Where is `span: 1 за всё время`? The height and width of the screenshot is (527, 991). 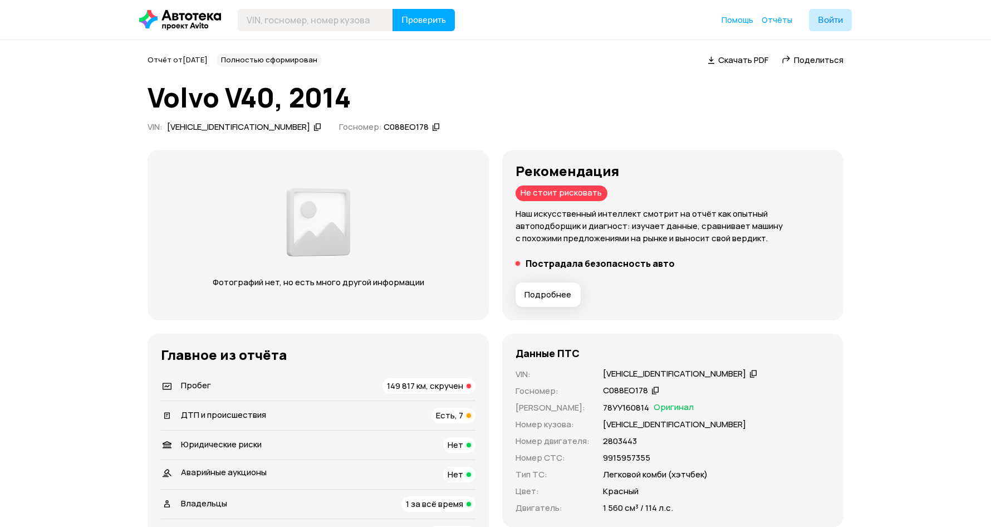 span: 1 за всё время is located at coordinates (434, 503).